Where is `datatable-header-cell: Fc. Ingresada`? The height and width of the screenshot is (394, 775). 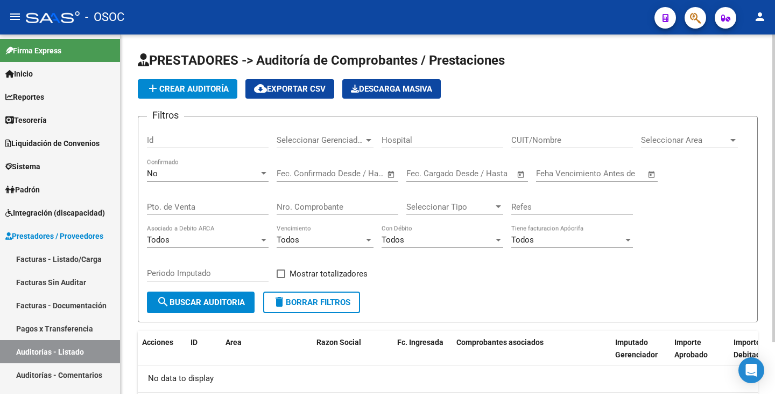
datatable-header-cell: Fc. Ingresada is located at coordinates (423, 354).